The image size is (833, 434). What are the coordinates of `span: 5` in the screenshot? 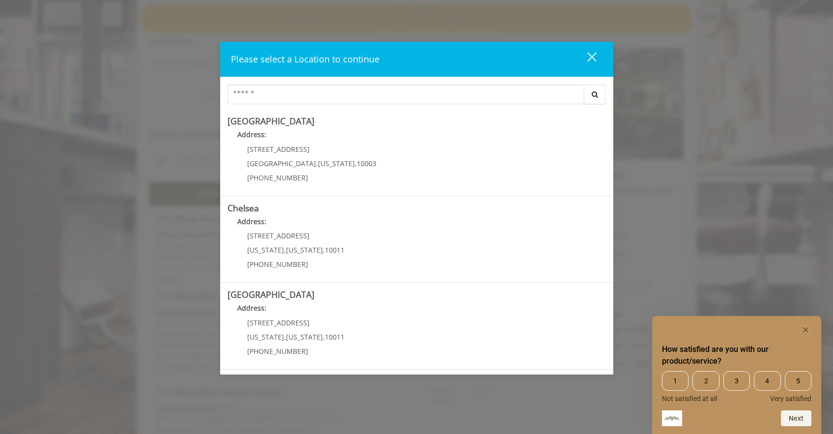 It's located at (798, 381).